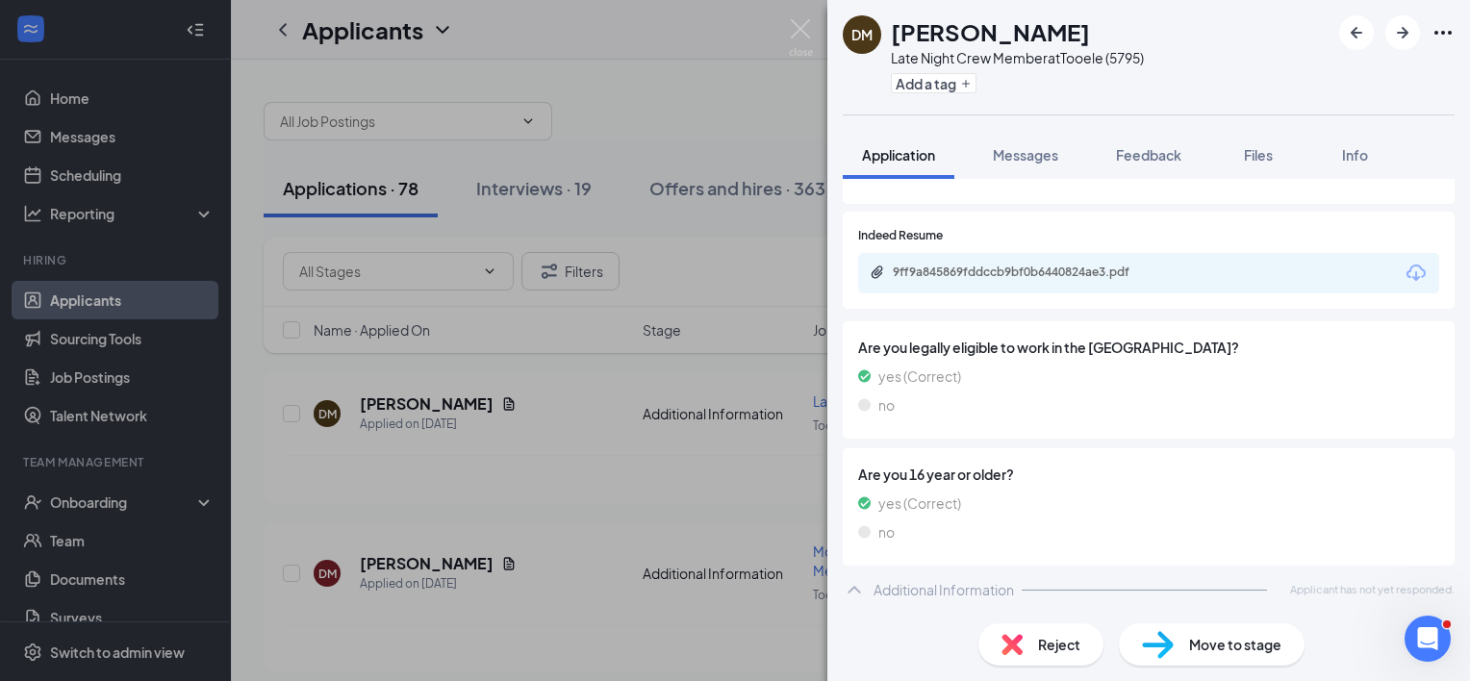  What do you see at coordinates (900, 236) in the screenshot?
I see `span: Indeed Resume` at bounding box center [900, 236].